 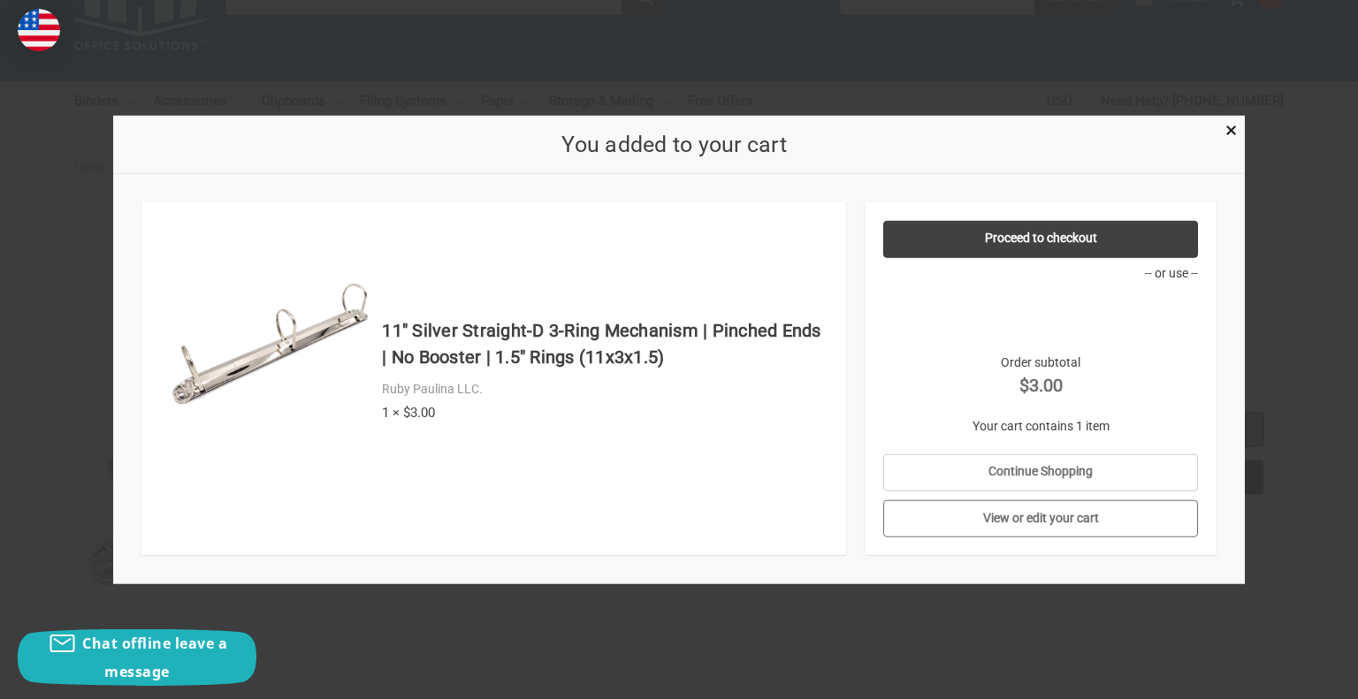 I want to click on img: duty and tax information for United States, so click(x=39, y=30).